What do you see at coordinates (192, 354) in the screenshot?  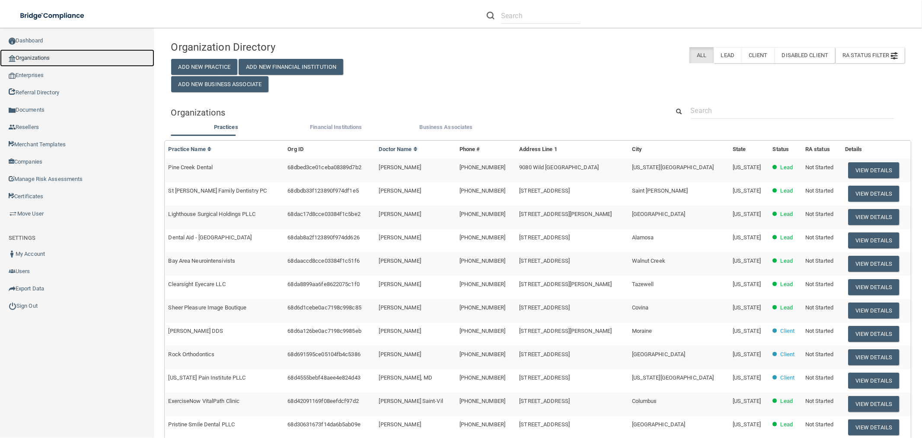 I see `span: Rock Orthodontics` at bounding box center [192, 354].